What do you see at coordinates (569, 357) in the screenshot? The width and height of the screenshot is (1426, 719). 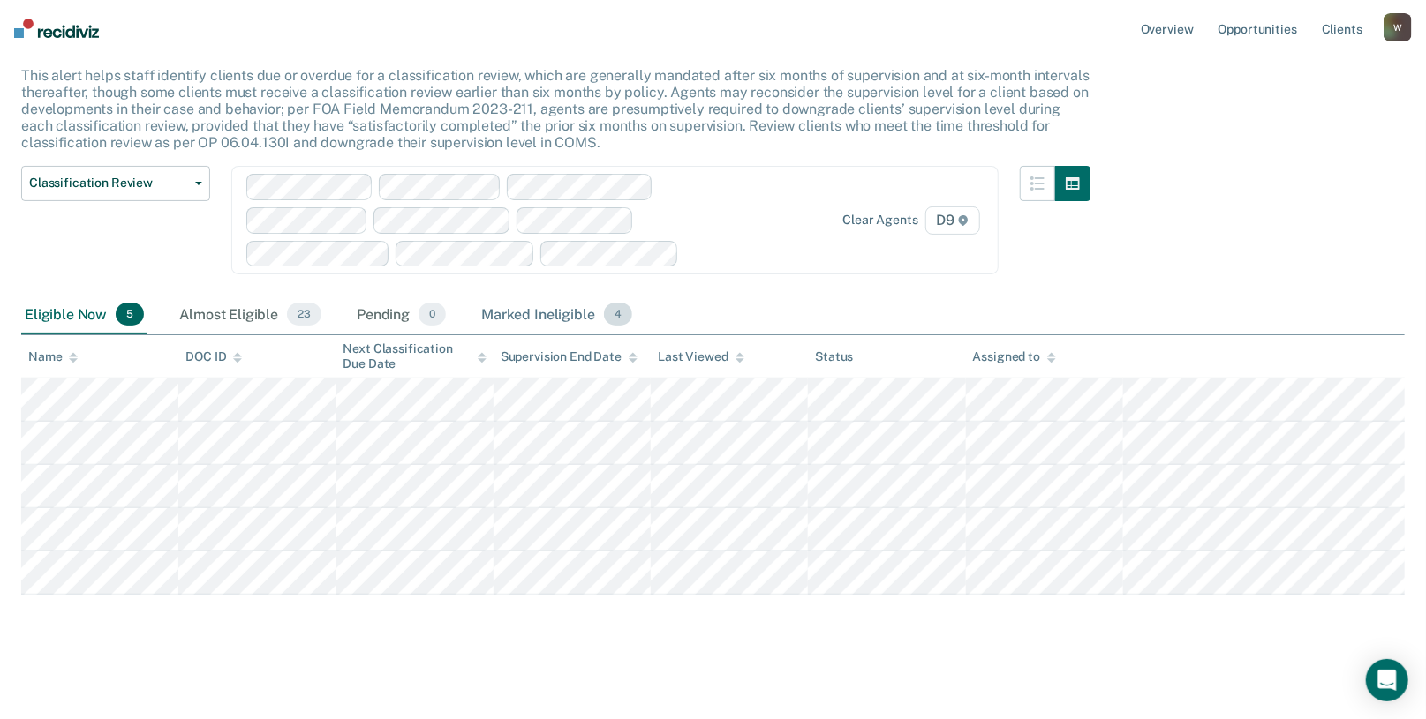 I see `div: Supervision End Date` at bounding box center [569, 357].